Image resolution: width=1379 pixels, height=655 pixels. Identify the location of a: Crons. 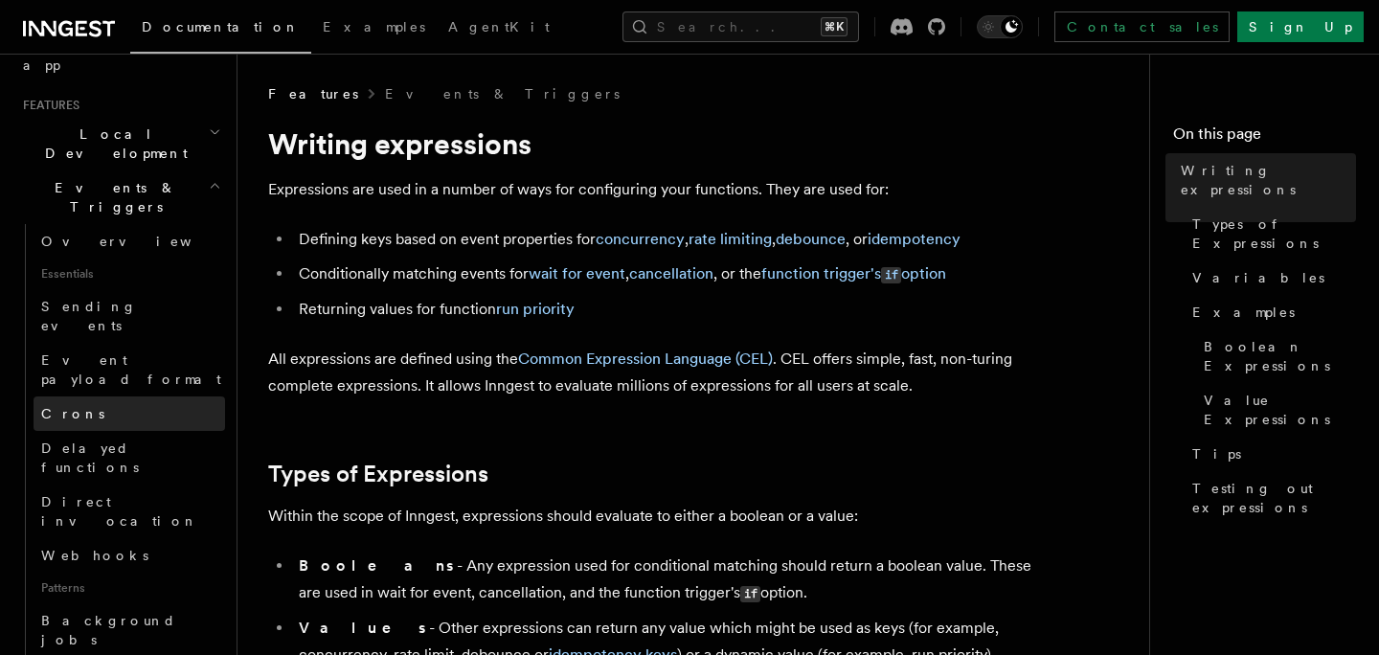
(129, 414).